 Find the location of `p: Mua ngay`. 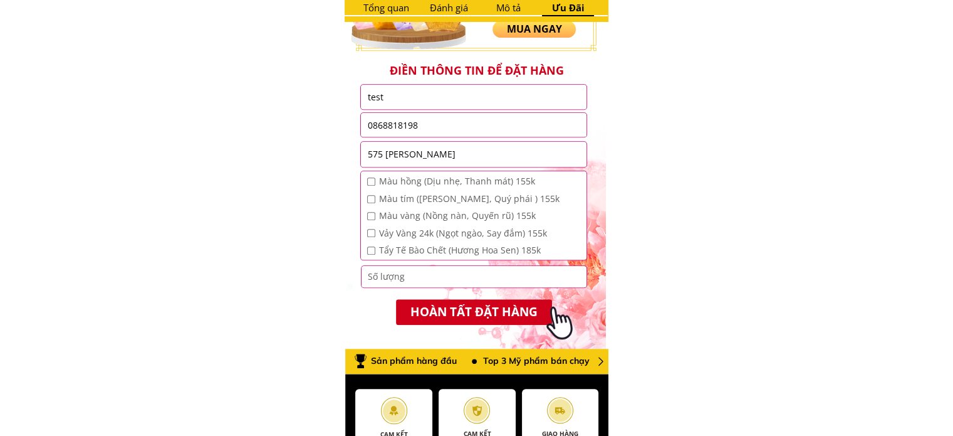

p: Mua ngay is located at coordinates (534, 29).